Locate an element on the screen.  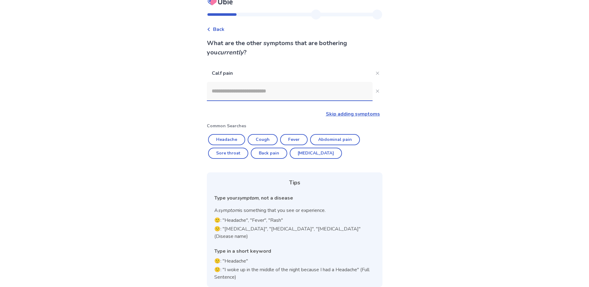
div: Type your , not a disease is located at coordinates (295, 198).